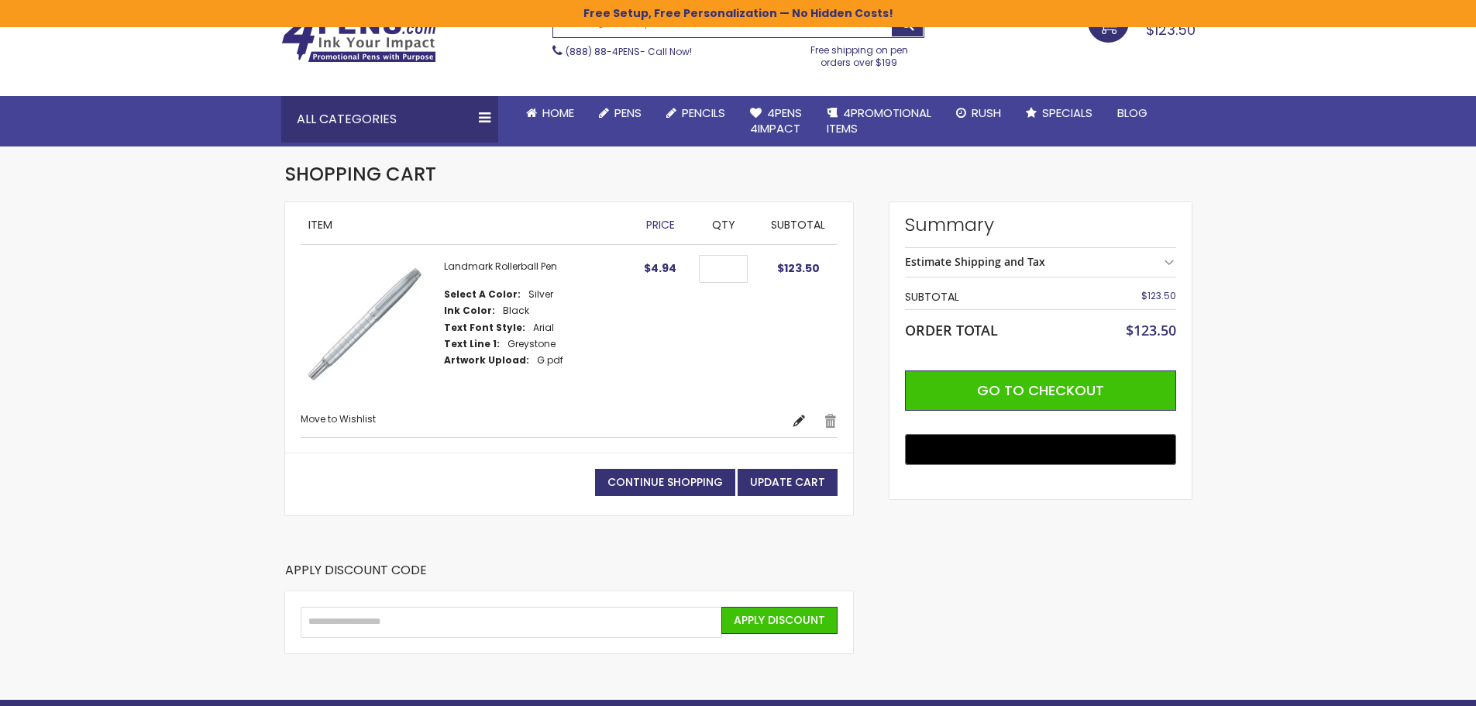 The height and width of the screenshot is (706, 1476). I want to click on div: Free shipping on pen orders over $199, so click(859, 53).